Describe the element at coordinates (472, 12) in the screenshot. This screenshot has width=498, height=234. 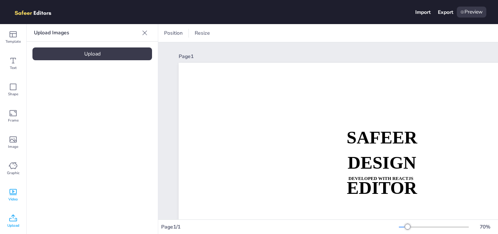
I see `div: Preview` at that location.